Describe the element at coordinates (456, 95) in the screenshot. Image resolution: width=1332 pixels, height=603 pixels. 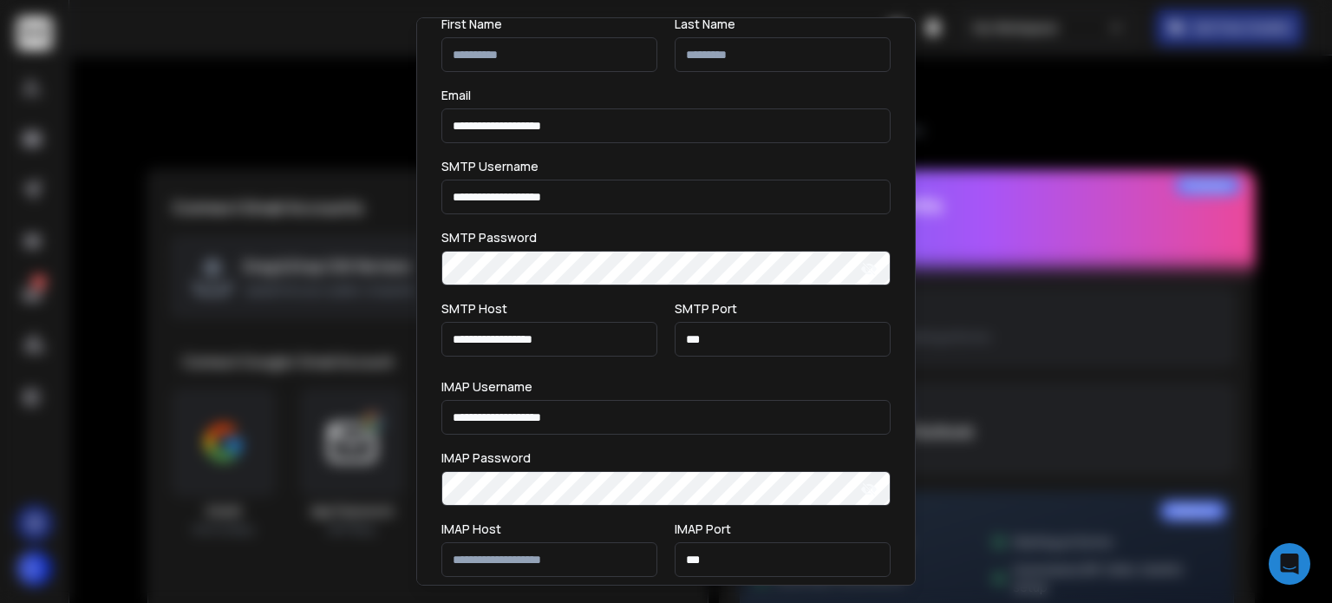
I see `label: Email` at that location.